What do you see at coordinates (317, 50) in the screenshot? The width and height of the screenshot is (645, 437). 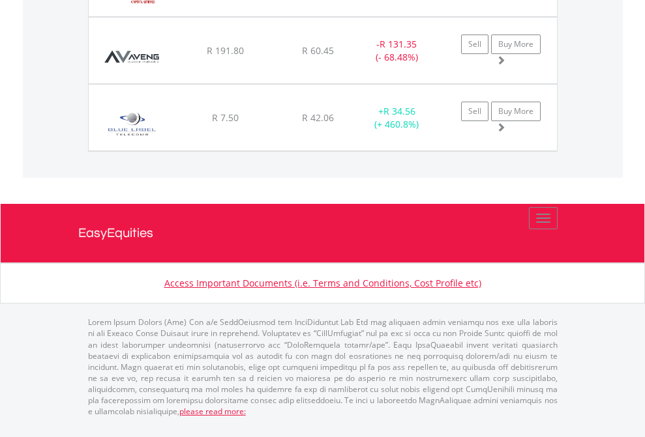 I see `span: R 60.45` at bounding box center [317, 50].